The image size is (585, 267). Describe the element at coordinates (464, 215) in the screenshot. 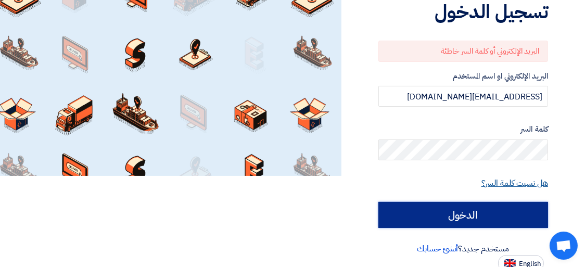

I see `input: الدخول` at that location.